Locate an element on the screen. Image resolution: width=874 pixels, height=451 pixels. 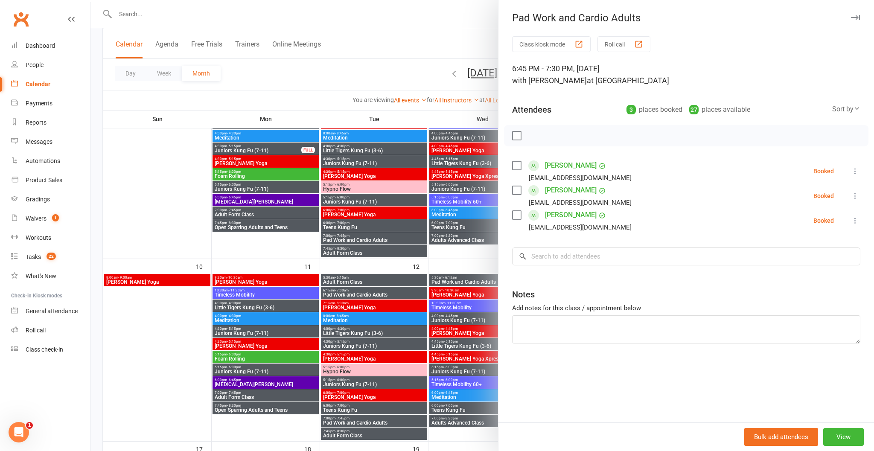
div: Messages is located at coordinates (39, 142).